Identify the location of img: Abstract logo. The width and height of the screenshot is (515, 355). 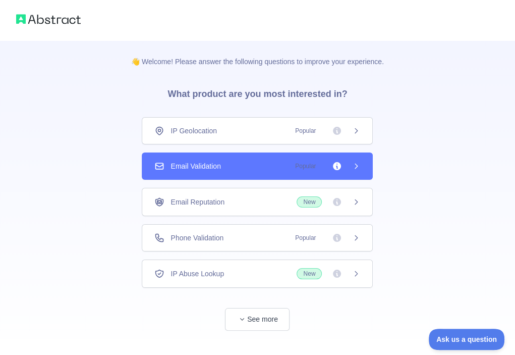
(48, 19).